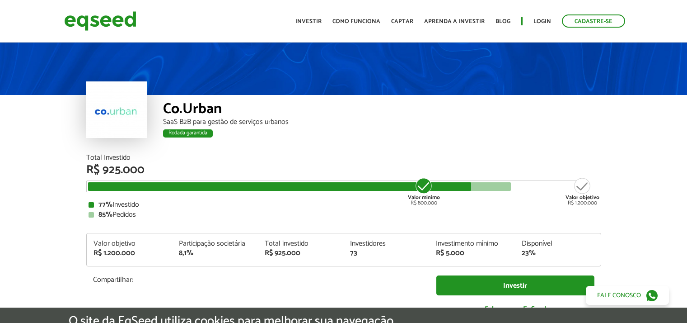 This screenshot has width=687, height=323. What do you see at coordinates (344, 205) in the screenshot?
I see `div: Investido` at bounding box center [344, 205].